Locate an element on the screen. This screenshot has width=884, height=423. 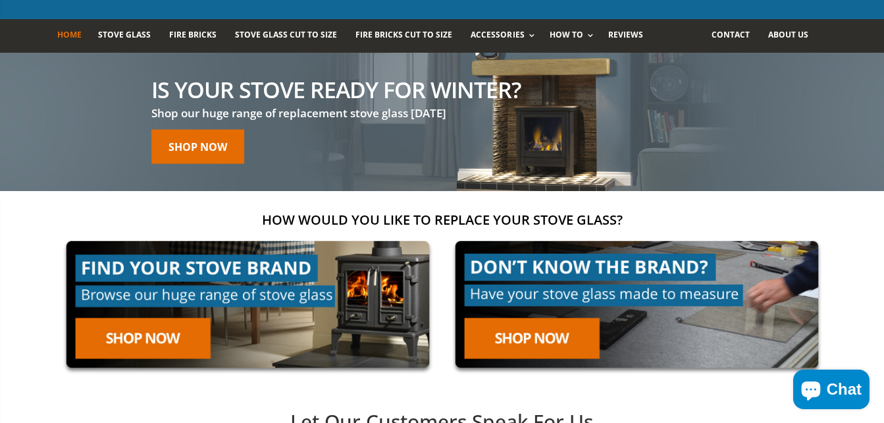
img: find-your-brand-cta_9b334d5d-5c94-48ed-825f-d7972bbdebd0.jpg is located at coordinates (247, 304).